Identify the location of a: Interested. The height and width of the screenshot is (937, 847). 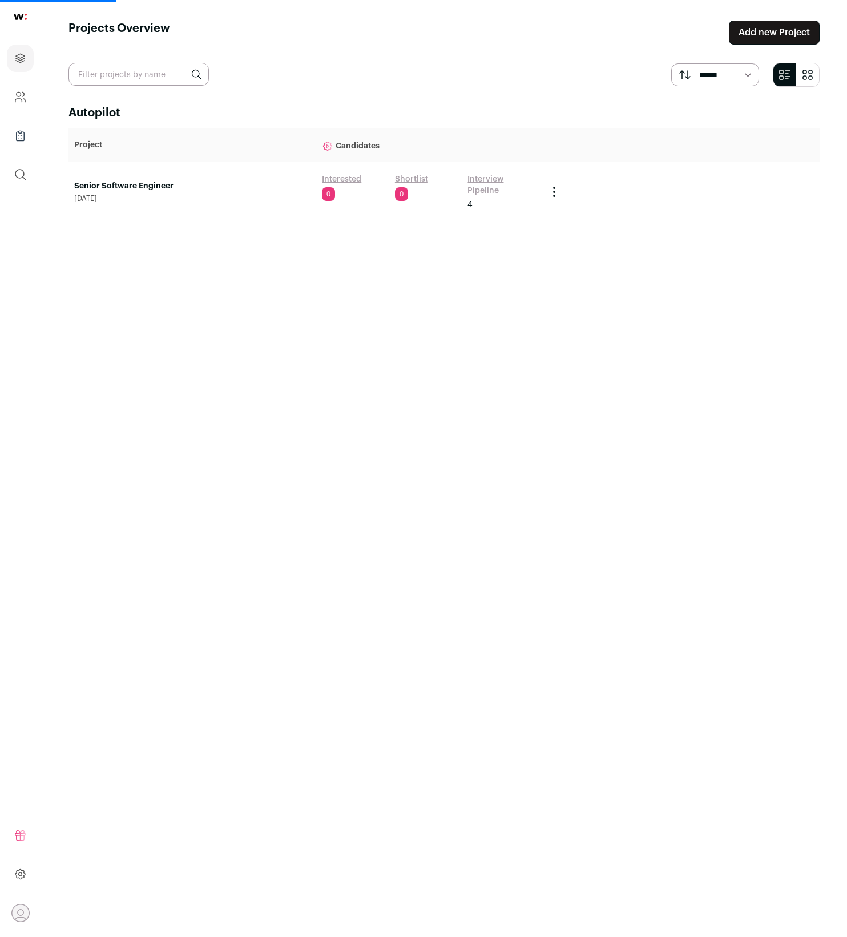
(341, 179).